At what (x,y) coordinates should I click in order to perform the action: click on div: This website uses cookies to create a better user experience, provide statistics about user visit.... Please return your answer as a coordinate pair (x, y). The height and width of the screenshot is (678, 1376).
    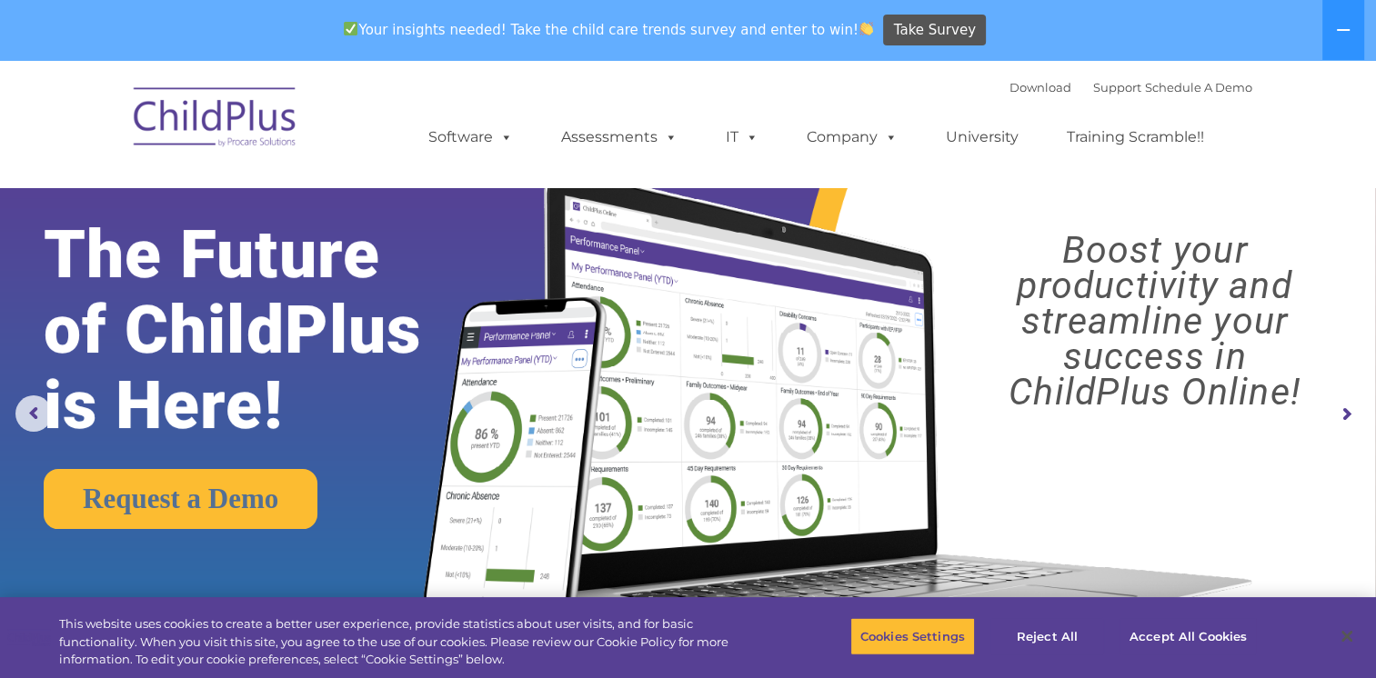
    Looking at the image, I should click on (407, 642).